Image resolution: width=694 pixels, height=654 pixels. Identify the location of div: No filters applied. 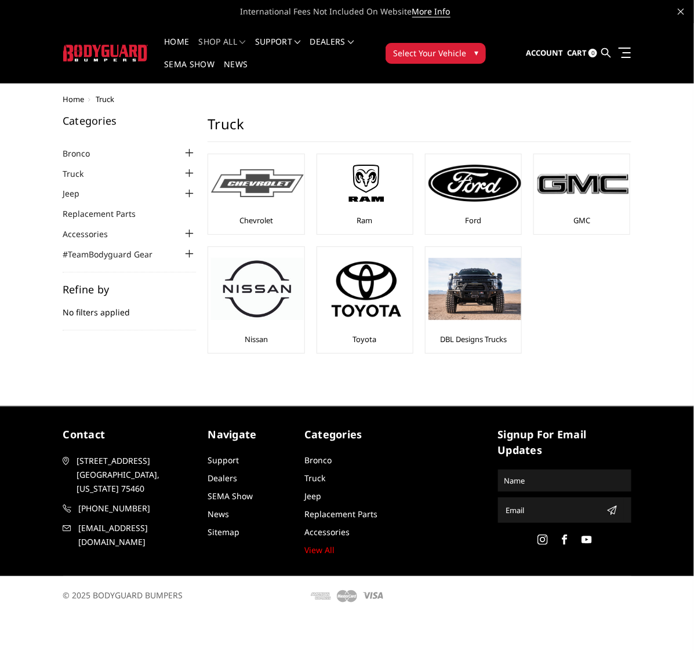
(129, 307).